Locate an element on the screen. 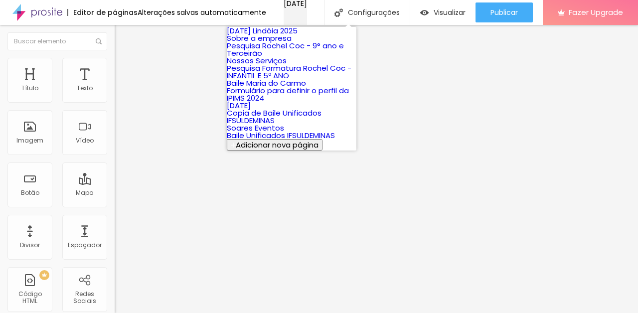  div: Título is located at coordinates (30, 88).